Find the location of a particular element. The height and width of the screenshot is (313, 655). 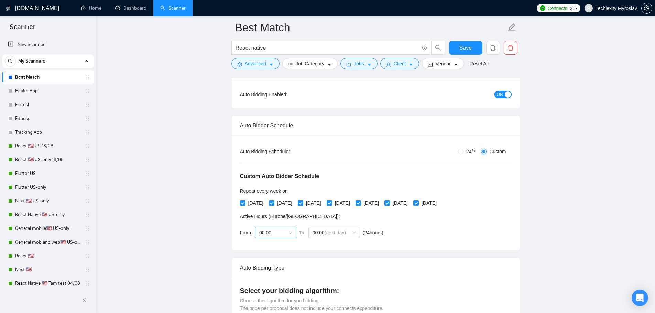

span: Custom is located at coordinates (497, 152).